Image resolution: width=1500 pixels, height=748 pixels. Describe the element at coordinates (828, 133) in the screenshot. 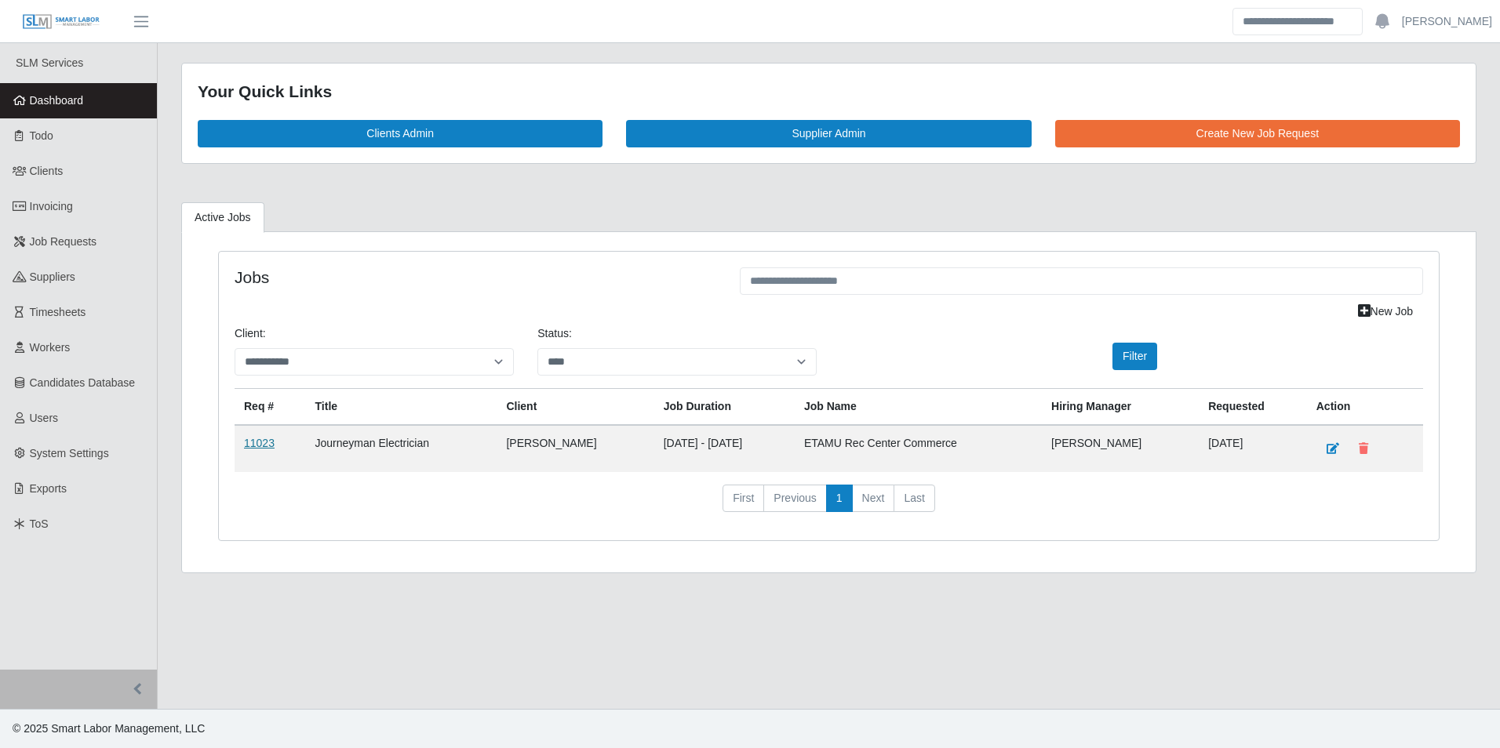

I see `a: Supplier Admin` at that location.